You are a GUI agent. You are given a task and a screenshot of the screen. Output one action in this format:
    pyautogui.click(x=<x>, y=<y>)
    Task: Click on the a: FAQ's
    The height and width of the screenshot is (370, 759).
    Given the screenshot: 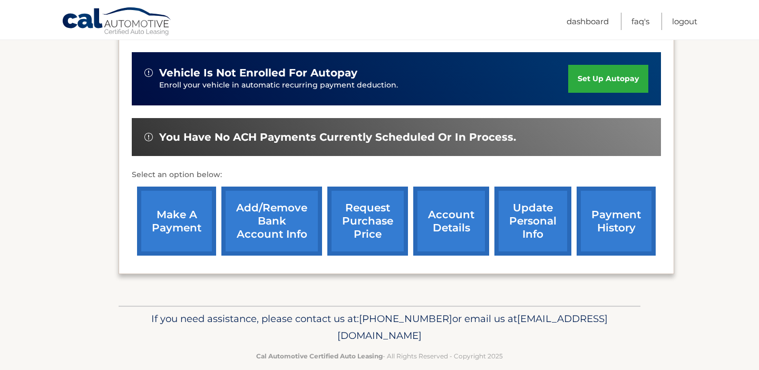 What is the action you would take?
    pyautogui.click(x=641, y=21)
    